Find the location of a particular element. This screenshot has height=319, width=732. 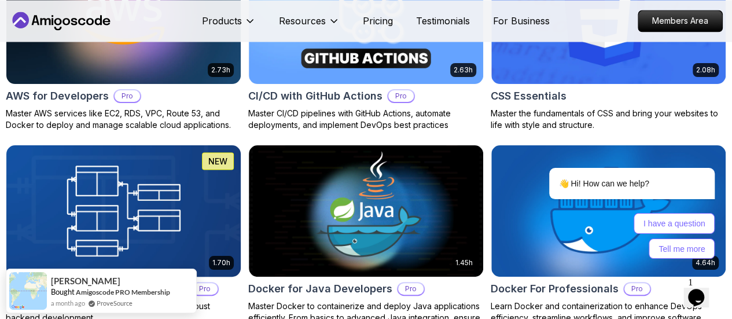

p: Pricing is located at coordinates (378, 21).